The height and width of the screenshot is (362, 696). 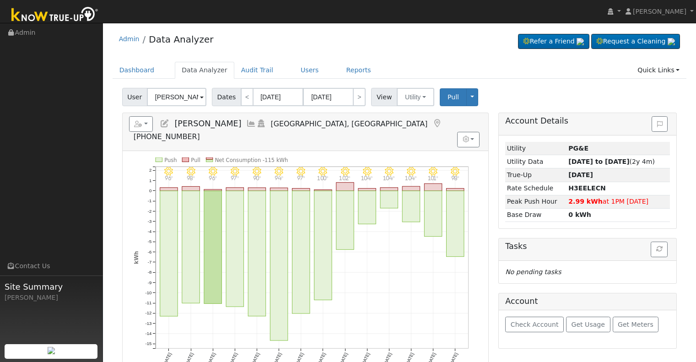 What do you see at coordinates (384, 97) in the screenshot?
I see `span: View` at bounding box center [384, 97].